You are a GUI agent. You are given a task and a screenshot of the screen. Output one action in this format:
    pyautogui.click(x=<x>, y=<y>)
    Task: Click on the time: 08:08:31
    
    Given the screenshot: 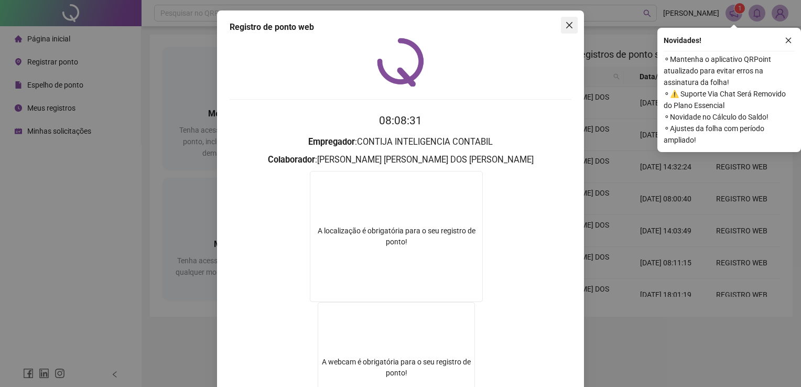 What is the action you would take?
    pyautogui.click(x=401, y=121)
    